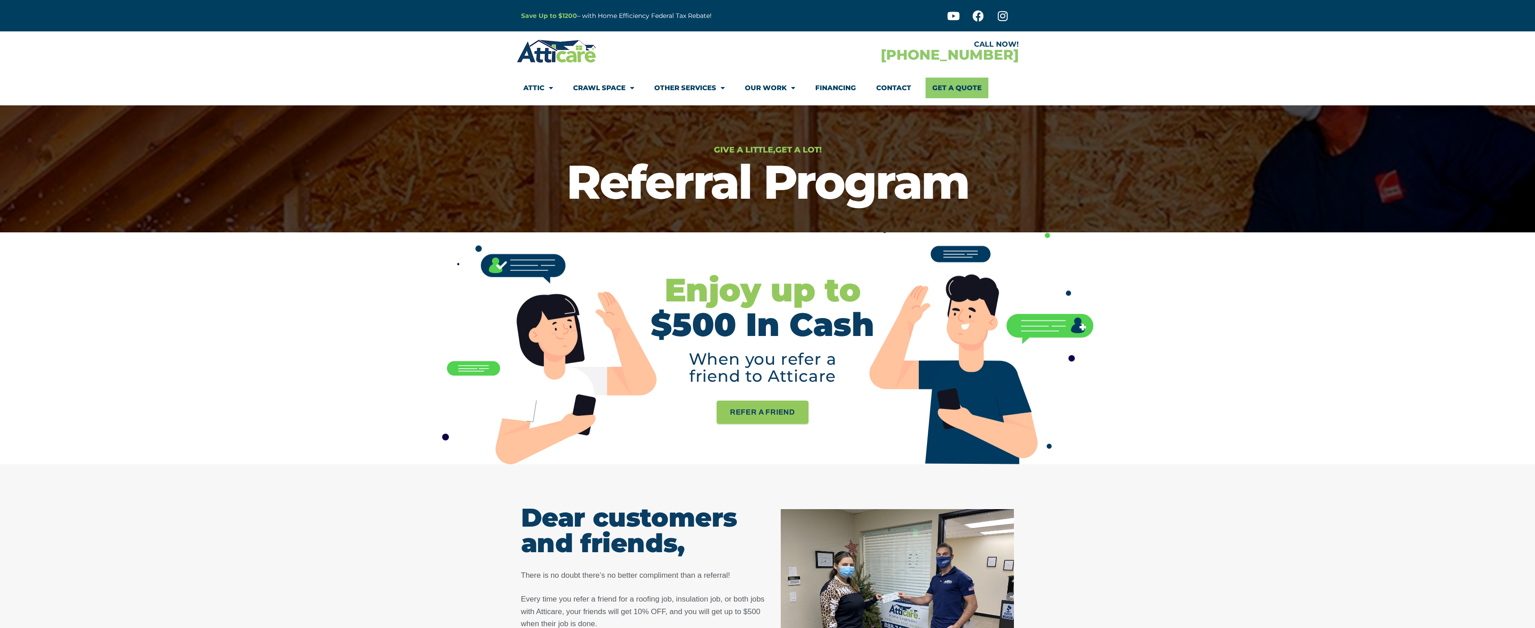 The width and height of the screenshot is (1535, 628). Describe the element at coordinates (763, 307) in the screenshot. I see `h2: $500 In Cash` at that location.